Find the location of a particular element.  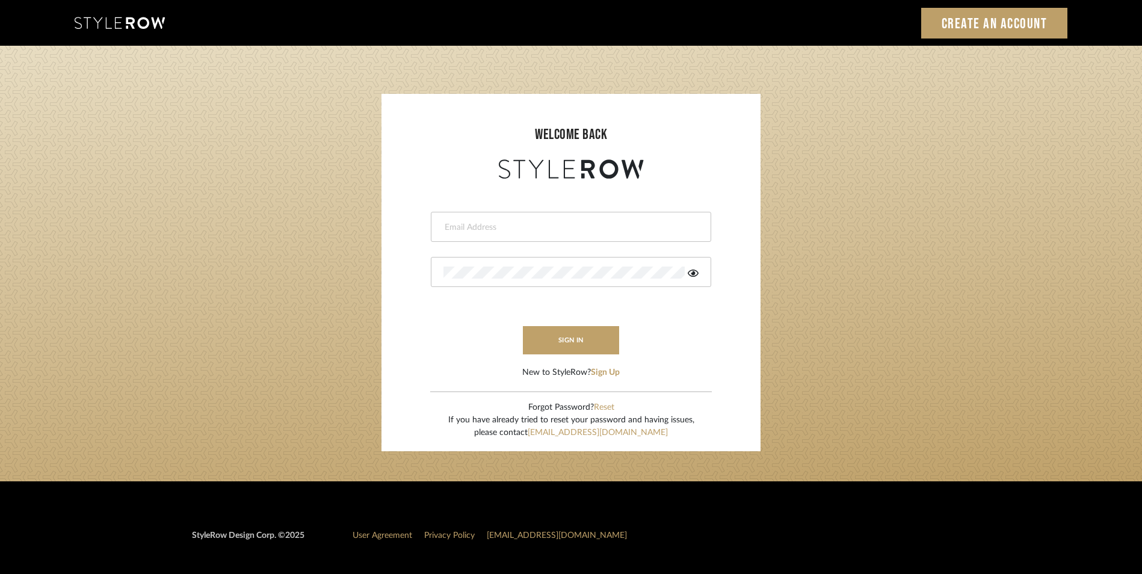

a: Create an Account is located at coordinates (995, 23).